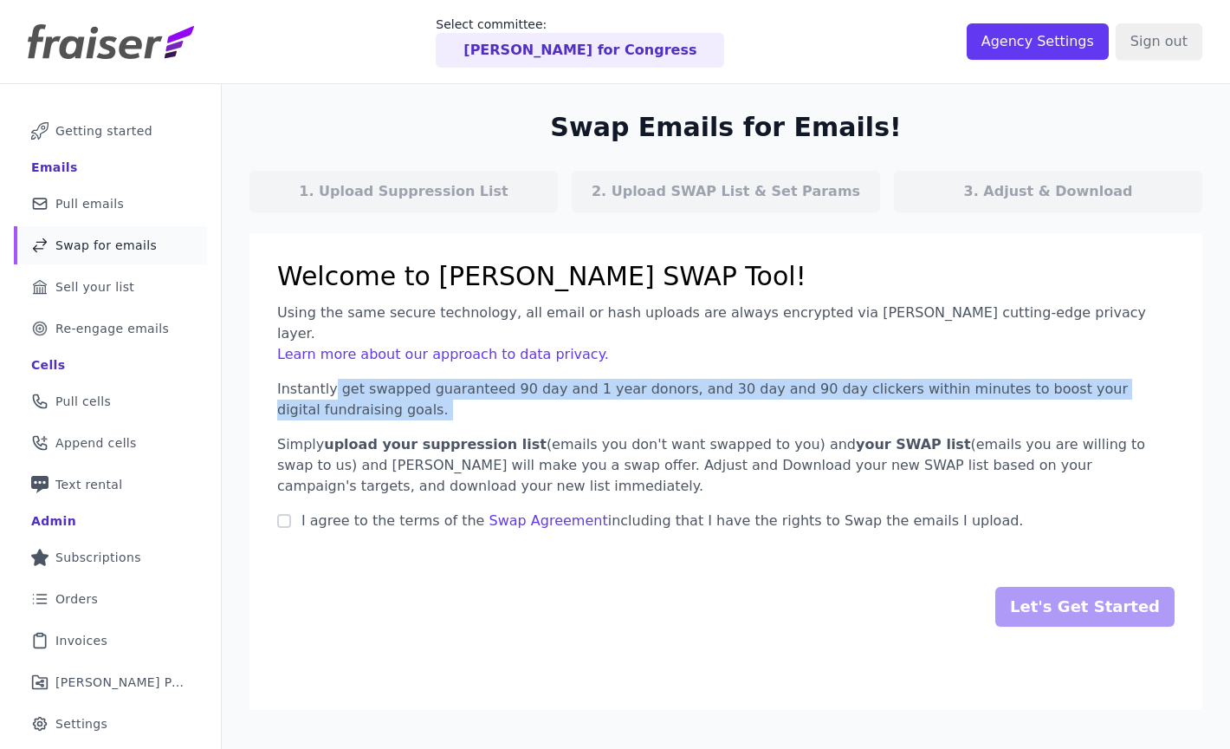 Image resolution: width=1230 pixels, height=749 pixels. I want to click on input: Sign out, so click(1159, 42).